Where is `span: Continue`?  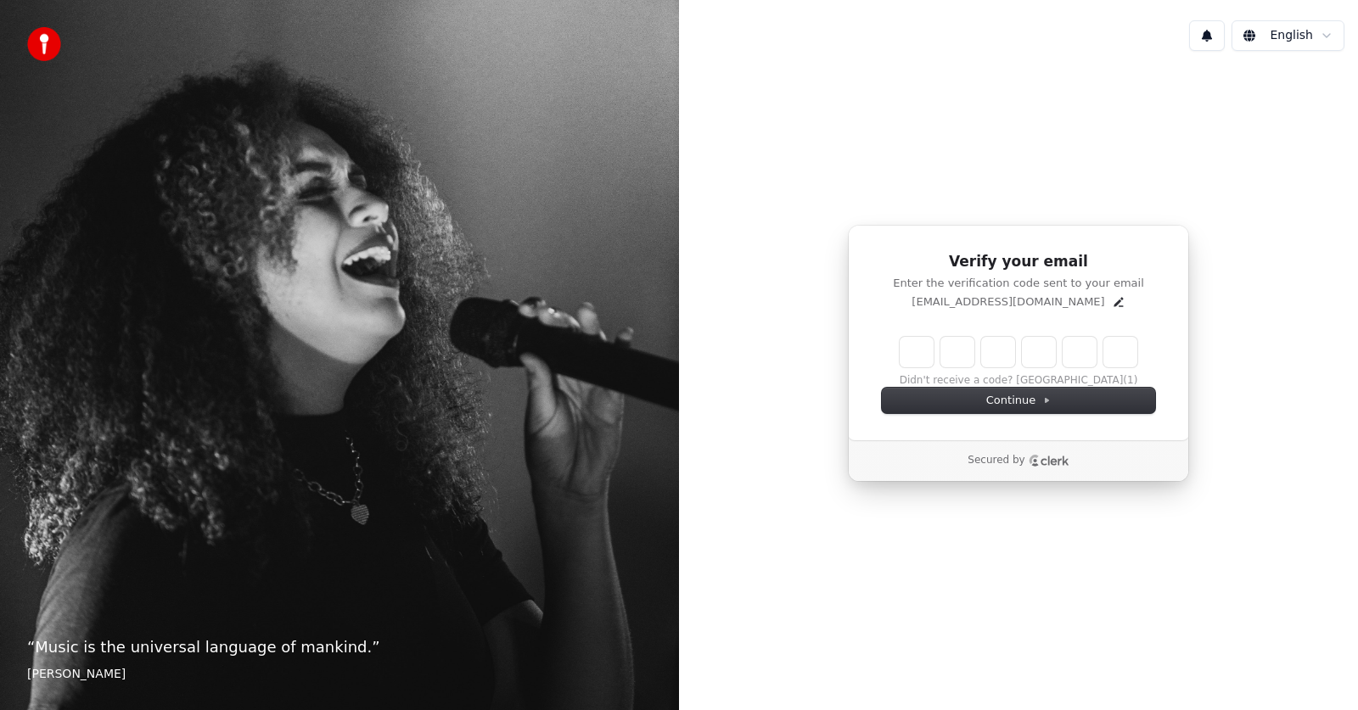
span: Continue is located at coordinates (1018, 401).